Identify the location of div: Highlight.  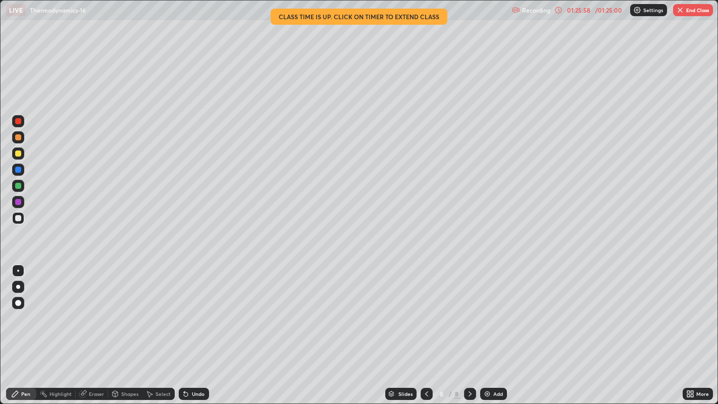
(61, 394).